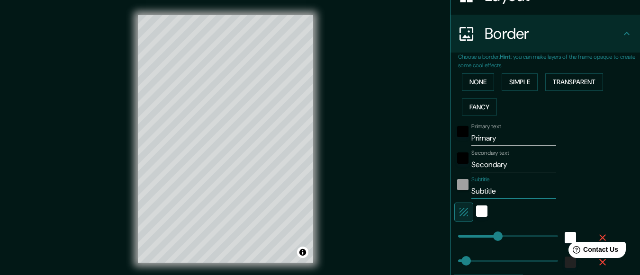 The height and width of the screenshot is (275, 640). I want to click on button: Simple, so click(520, 82).